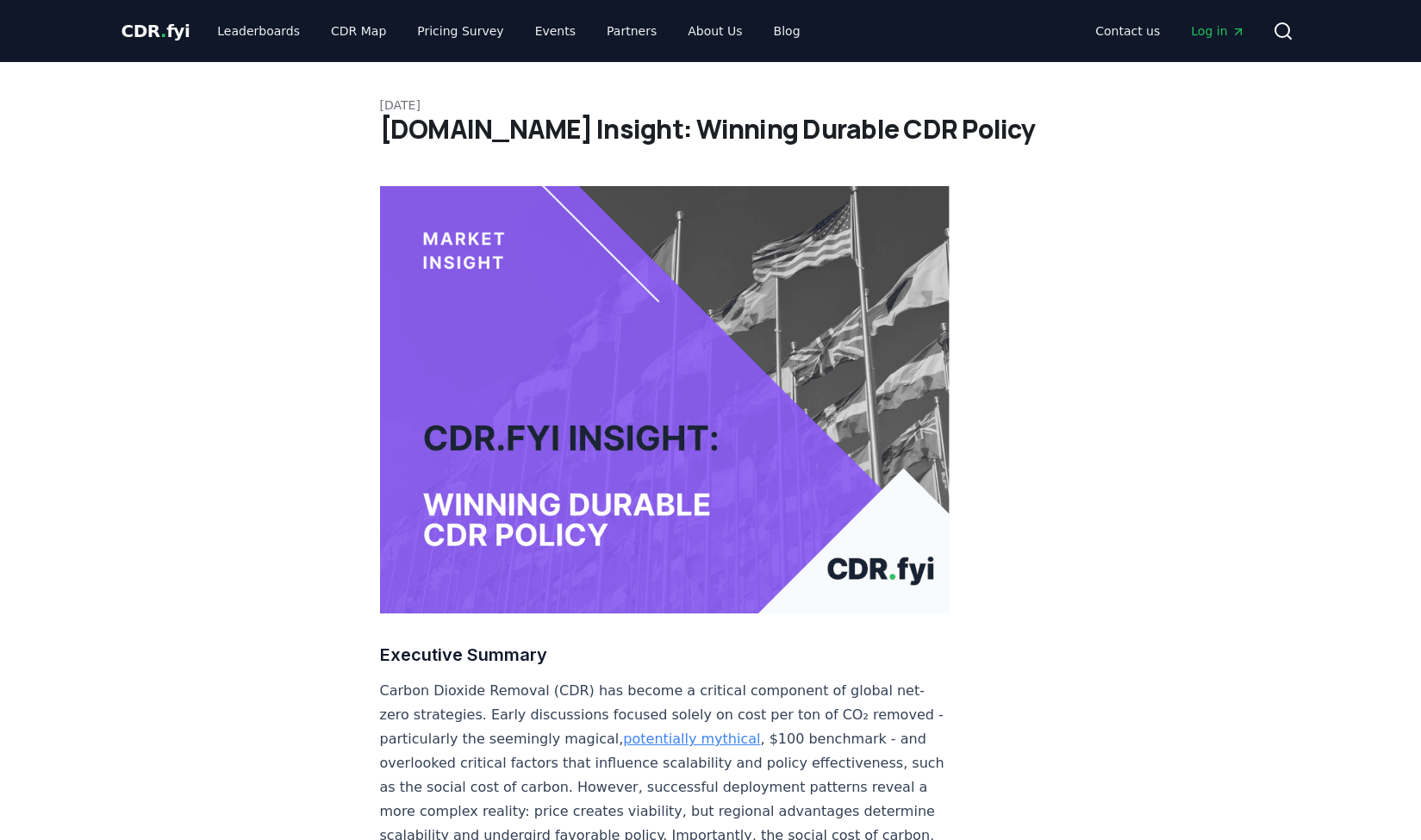 The width and height of the screenshot is (1421, 840). Describe the element at coordinates (1218, 31) in the screenshot. I see `span: Log in` at that location.